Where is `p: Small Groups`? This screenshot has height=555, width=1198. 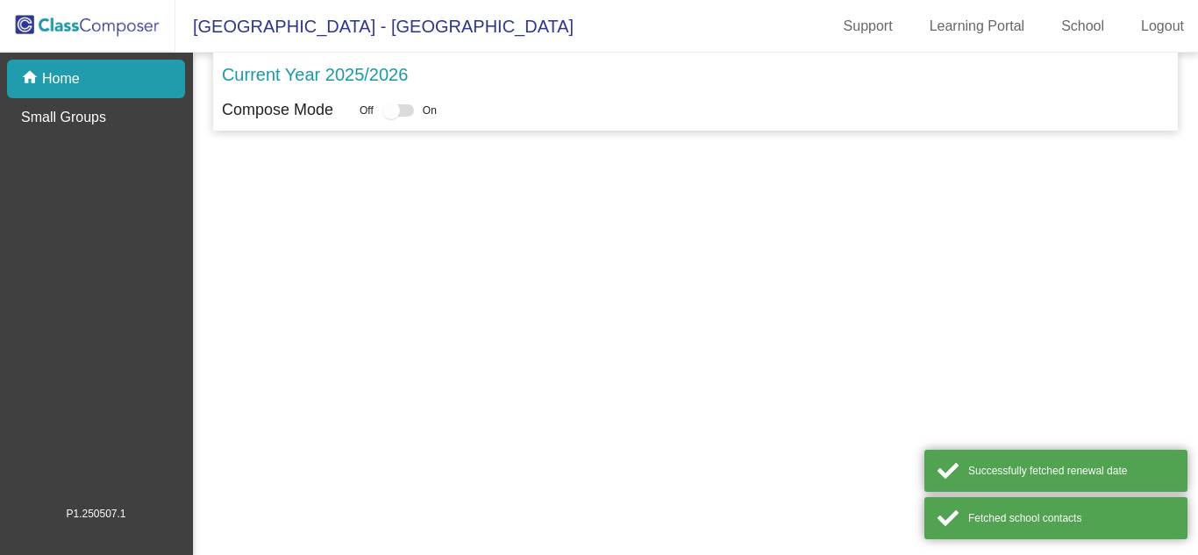 p: Small Groups is located at coordinates (63, 118).